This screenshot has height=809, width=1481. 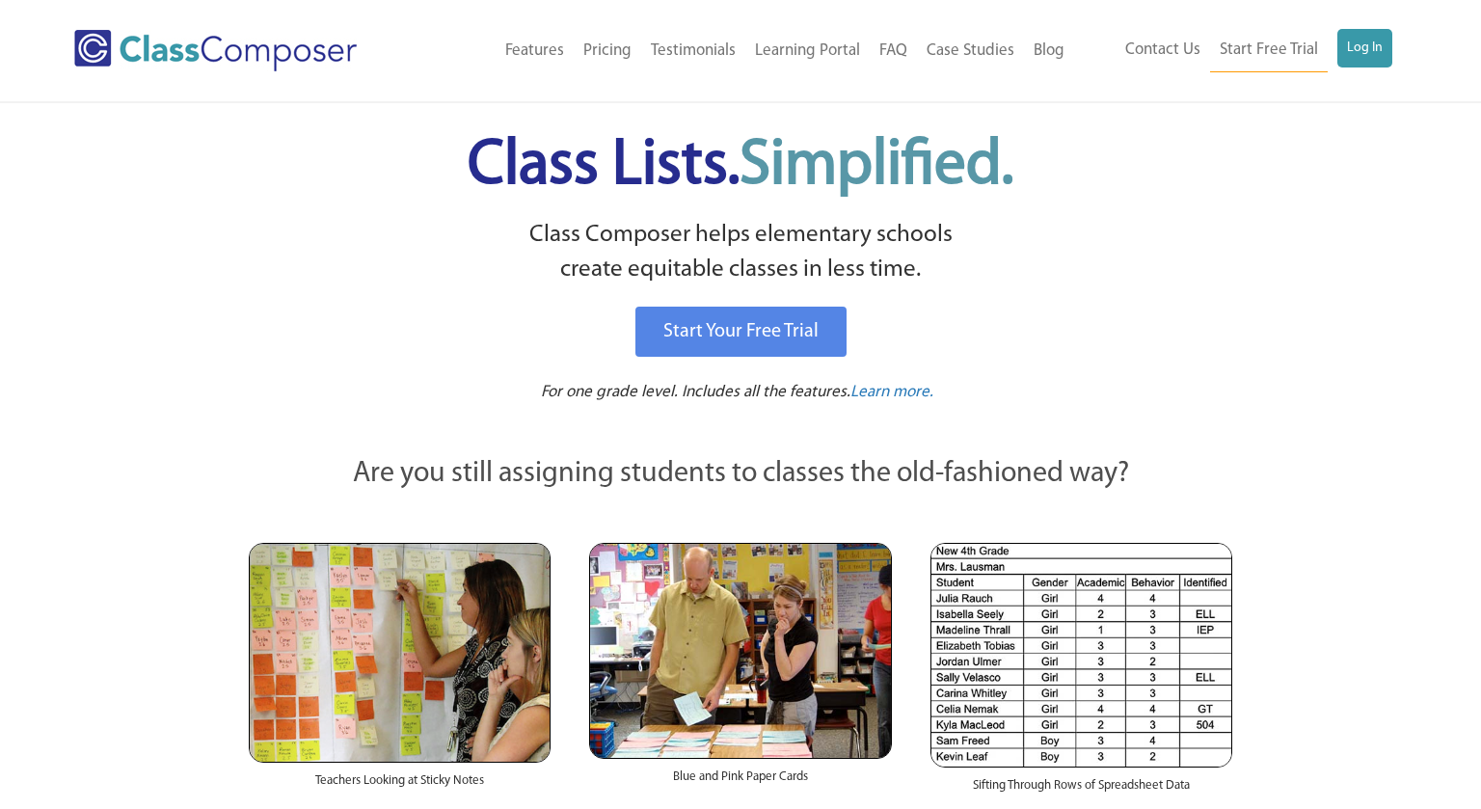 I want to click on a: Log In, so click(x=1364, y=48).